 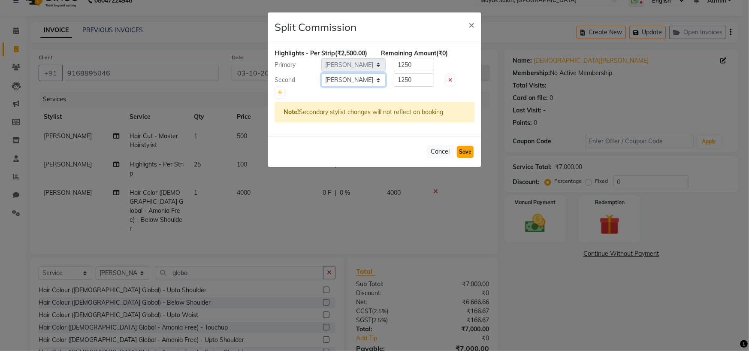 I want to click on span: (₹2,500.00), so click(x=351, y=53).